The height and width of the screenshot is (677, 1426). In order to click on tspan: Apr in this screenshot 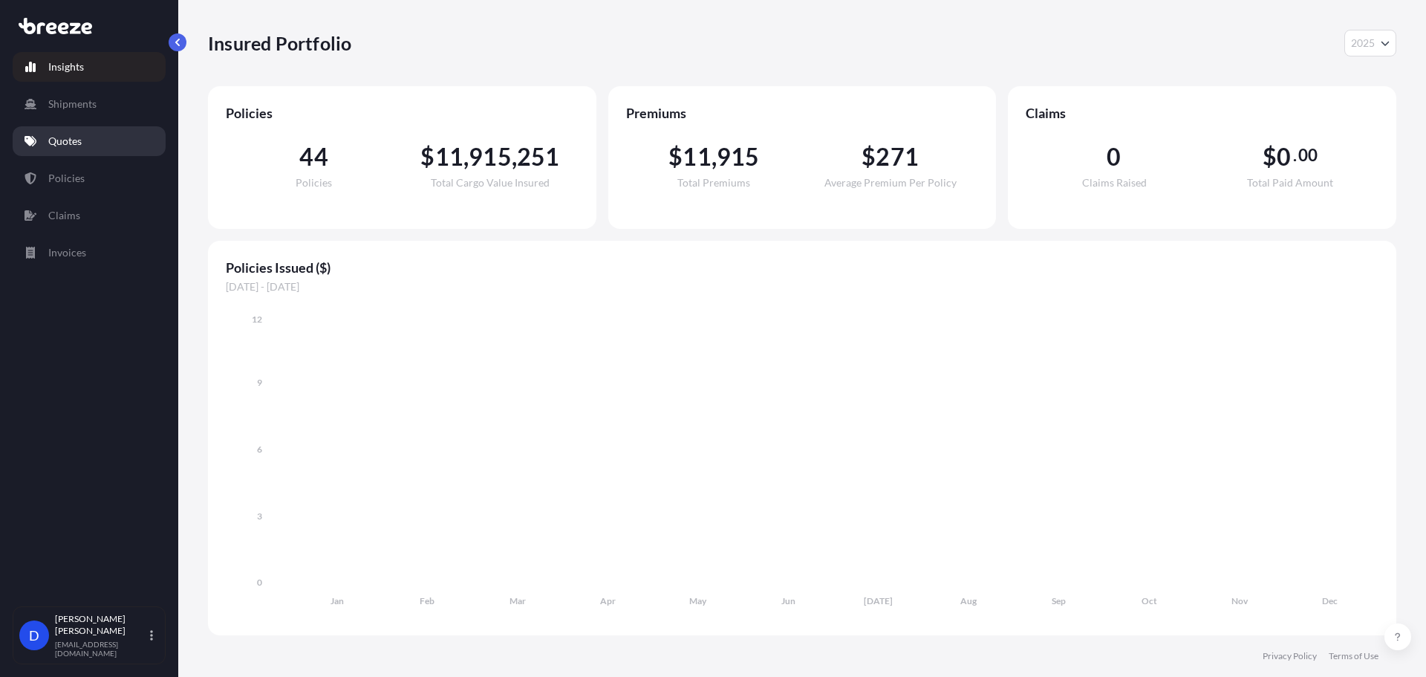, I will do `click(608, 600)`.